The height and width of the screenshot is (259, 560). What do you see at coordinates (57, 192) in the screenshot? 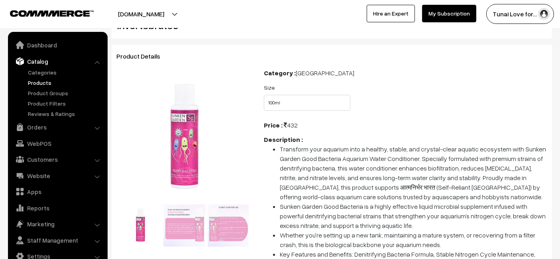
I see `a: Apps` at bounding box center [57, 192].